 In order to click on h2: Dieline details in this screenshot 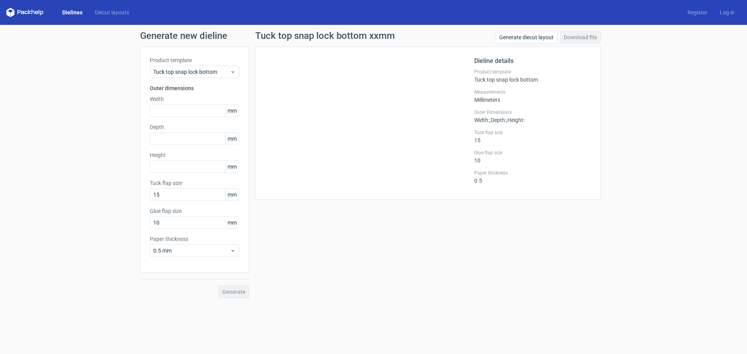, I will do `click(532, 61)`.